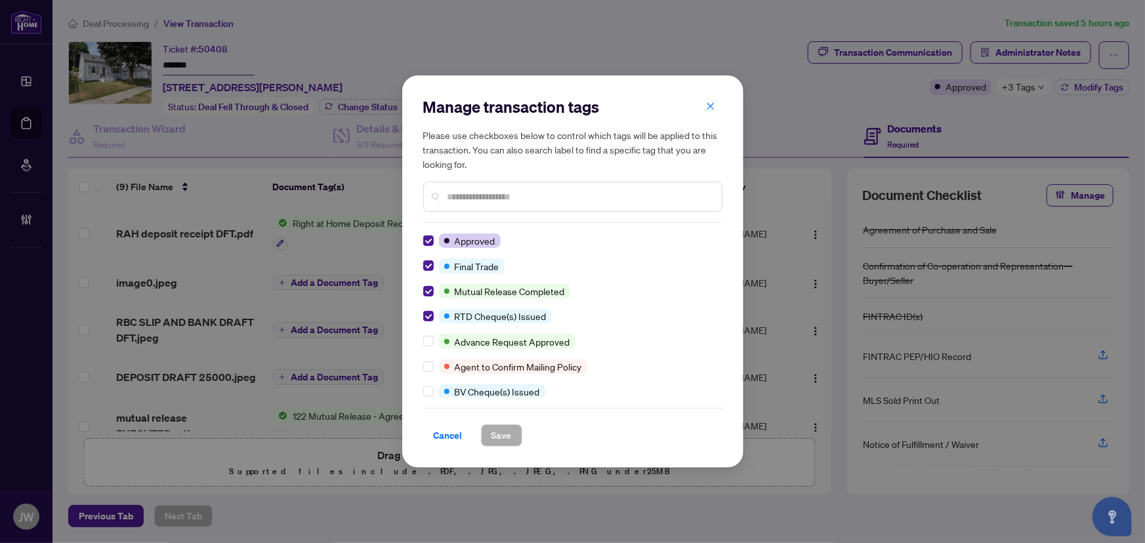 The image size is (1145, 543). What do you see at coordinates (513, 342) in the screenshot?
I see `span: Advance Request Approved` at bounding box center [513, 342].